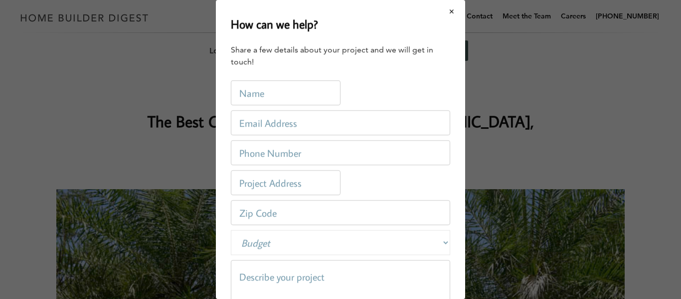 This screenshot has height=299, width=681. What do you see at coordinates (341, 153) in the screenshot?
I see `input: Phone Number` at bounding box center [341, 153].